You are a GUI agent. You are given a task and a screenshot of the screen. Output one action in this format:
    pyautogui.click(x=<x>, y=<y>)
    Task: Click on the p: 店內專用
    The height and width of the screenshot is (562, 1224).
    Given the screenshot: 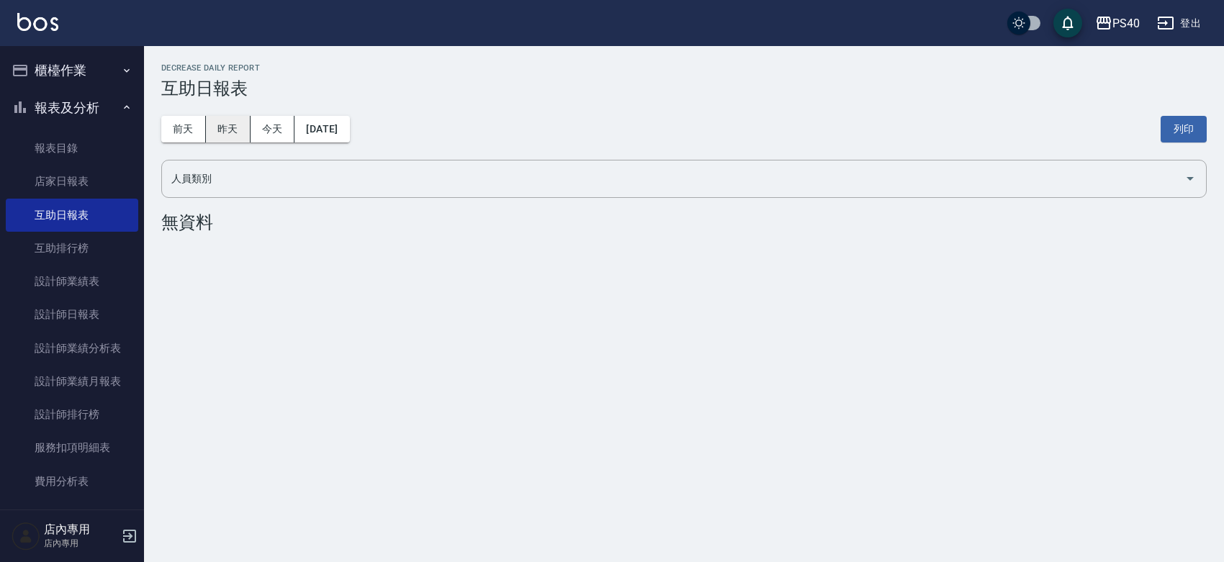 What is the action you would take?
    pyautogui.click(x=81, y=544)
    